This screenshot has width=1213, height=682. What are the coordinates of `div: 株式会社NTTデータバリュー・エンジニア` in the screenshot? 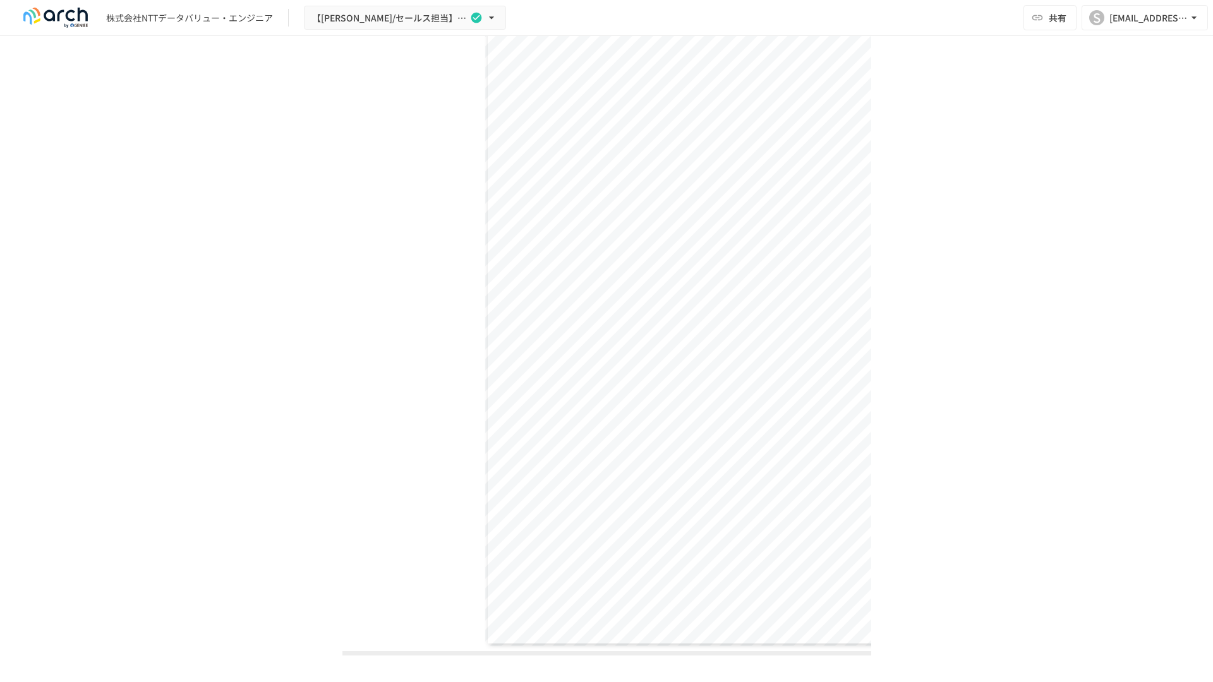 It's located at (189, 18).